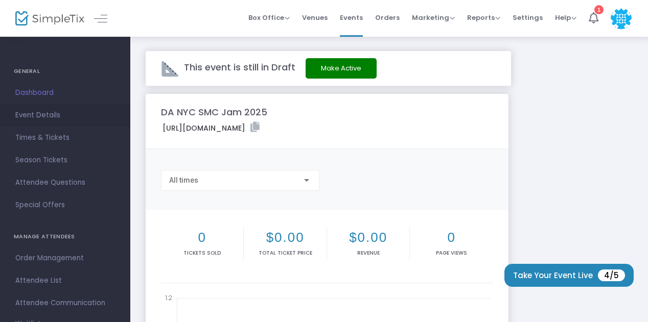  Describe the element at coordinates (284, 253) in the screenshot. I see `p: Total Ticket Price` at that location.